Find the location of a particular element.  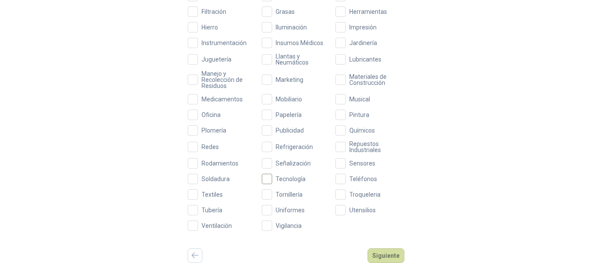

span: Químicos is located at coordinates (362, 131).